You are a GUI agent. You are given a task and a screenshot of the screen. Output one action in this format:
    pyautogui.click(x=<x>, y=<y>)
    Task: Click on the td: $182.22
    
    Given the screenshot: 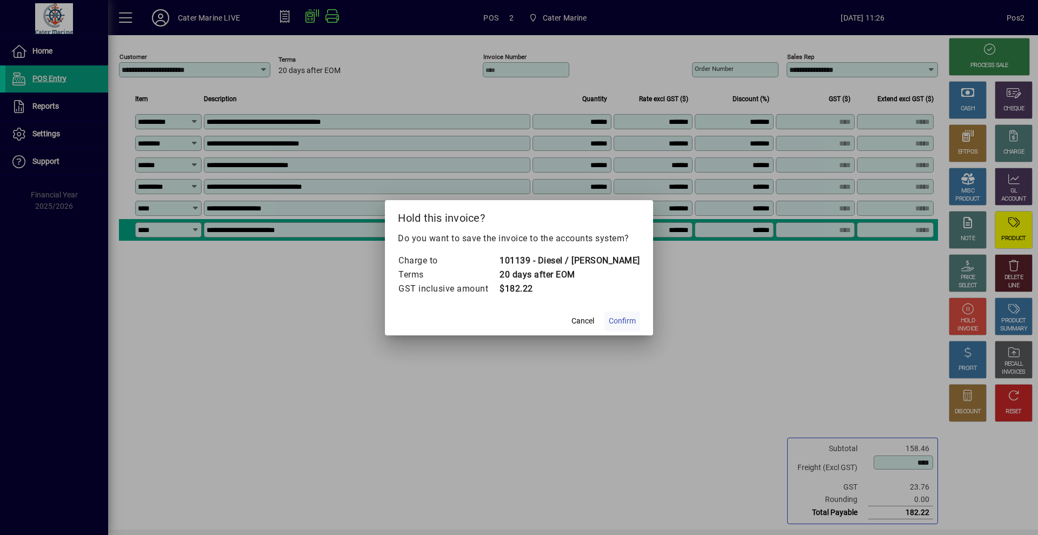 What is the action you would take?
    pyautogui.click(x=569, y=289)
    